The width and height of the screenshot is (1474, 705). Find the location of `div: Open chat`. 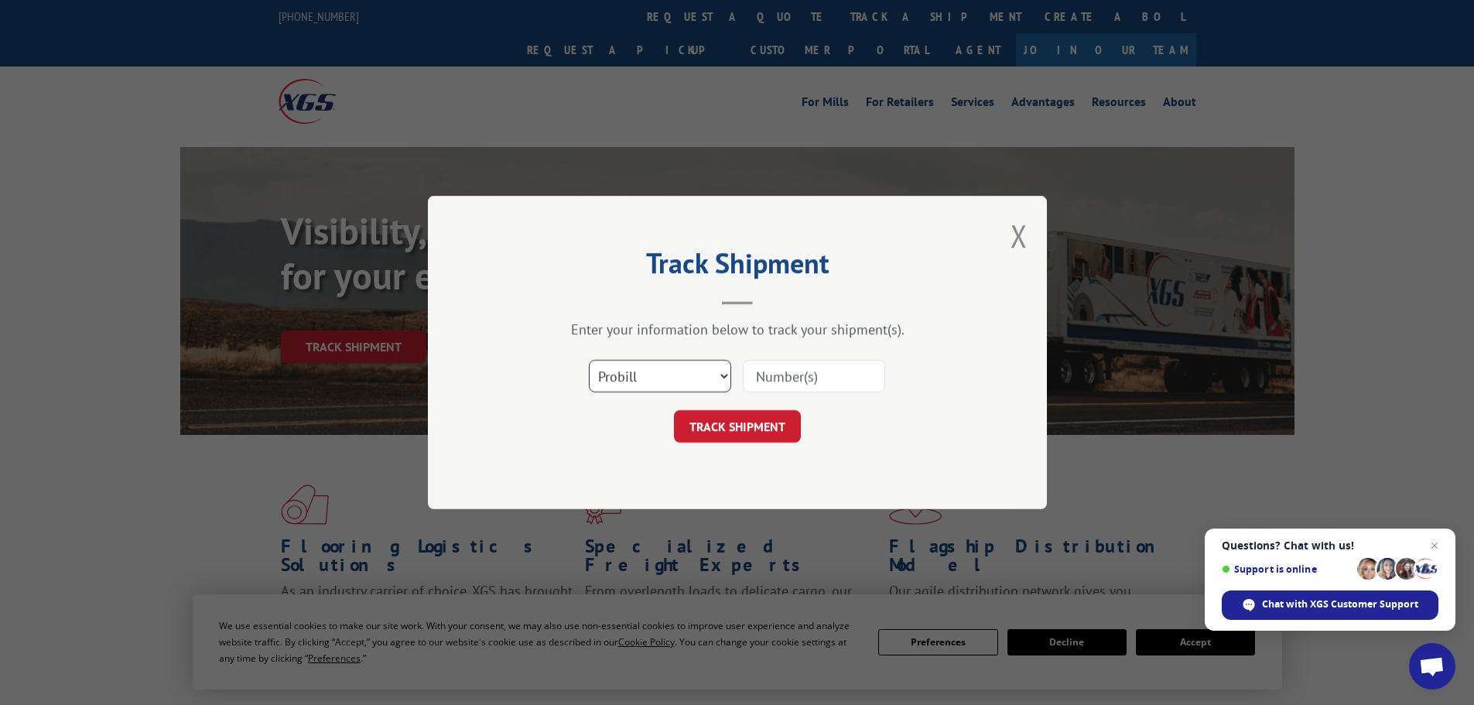

div: Open chat is located at coordinates (1432, 666).